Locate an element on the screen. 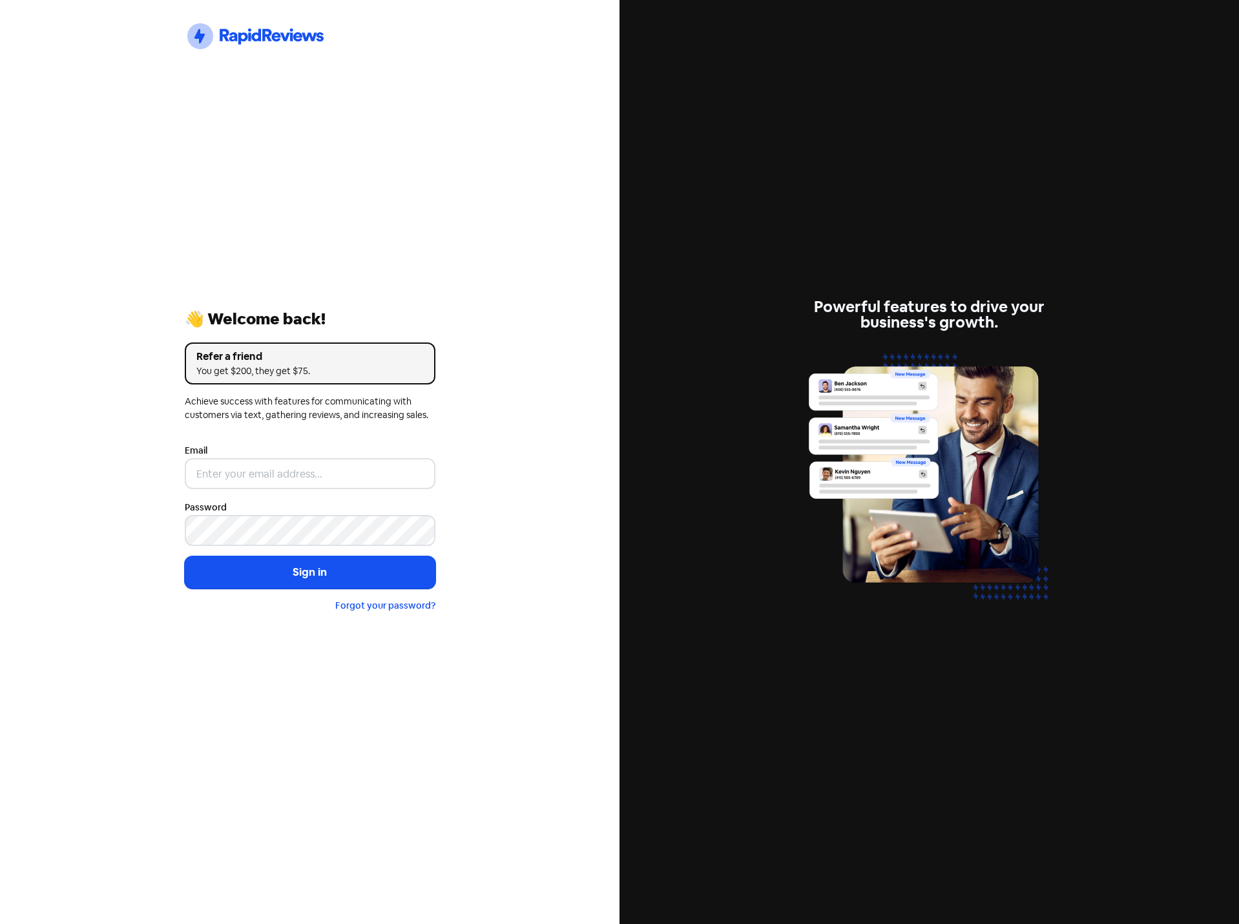  input: Enter your email address... is located at coordinates (310, 473).